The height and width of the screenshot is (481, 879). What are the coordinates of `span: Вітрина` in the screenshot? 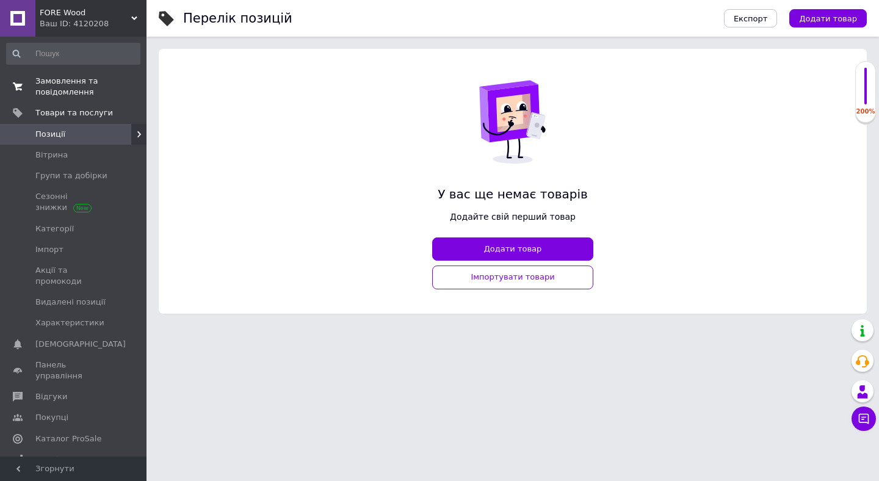 It's located at (51, 155).